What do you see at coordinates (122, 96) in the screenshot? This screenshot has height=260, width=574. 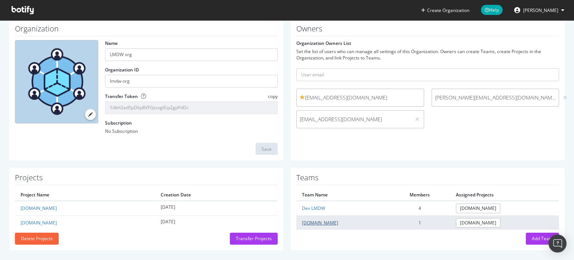 I see `label: Transfer Token` at bounding box center [122, 96].